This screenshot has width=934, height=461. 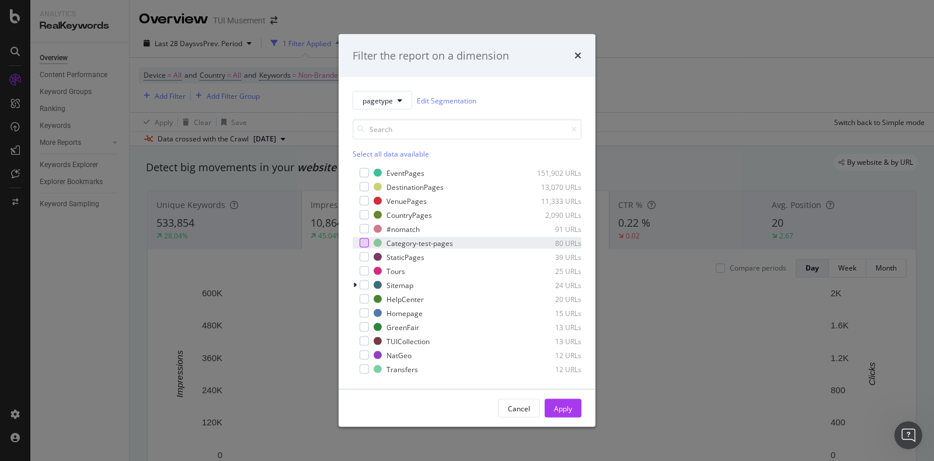 What do you see at coordinates (578, 55) in the screenshot?
I see `div: times` at bounding box center [578, 55].